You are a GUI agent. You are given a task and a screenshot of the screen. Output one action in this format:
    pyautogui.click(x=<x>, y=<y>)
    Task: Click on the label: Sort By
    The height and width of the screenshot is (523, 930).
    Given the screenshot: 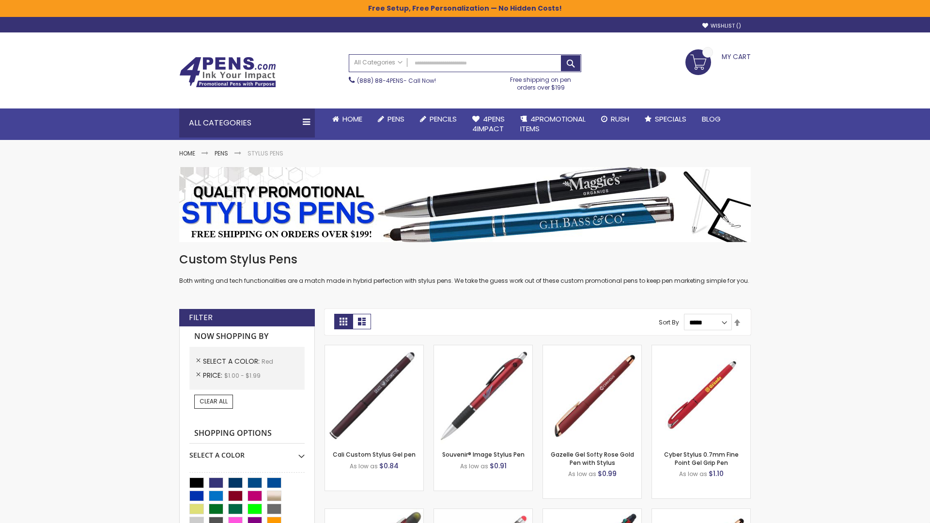 What is the action you would take?
    pyautogui.click(x=669, y=322)
    